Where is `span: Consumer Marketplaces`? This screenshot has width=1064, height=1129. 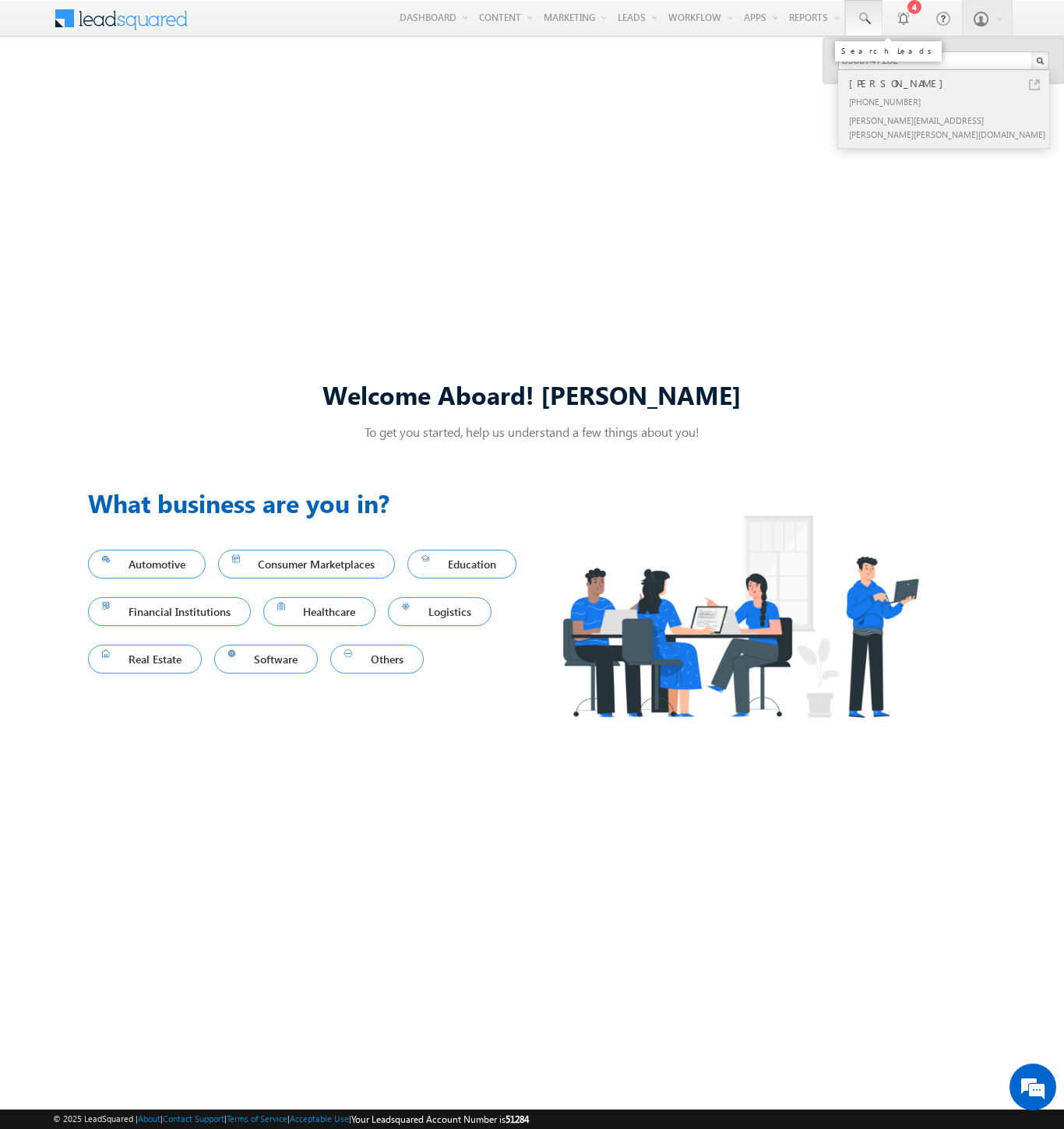
span: Consumer Marketplaces is located at coordinates (307, 563).